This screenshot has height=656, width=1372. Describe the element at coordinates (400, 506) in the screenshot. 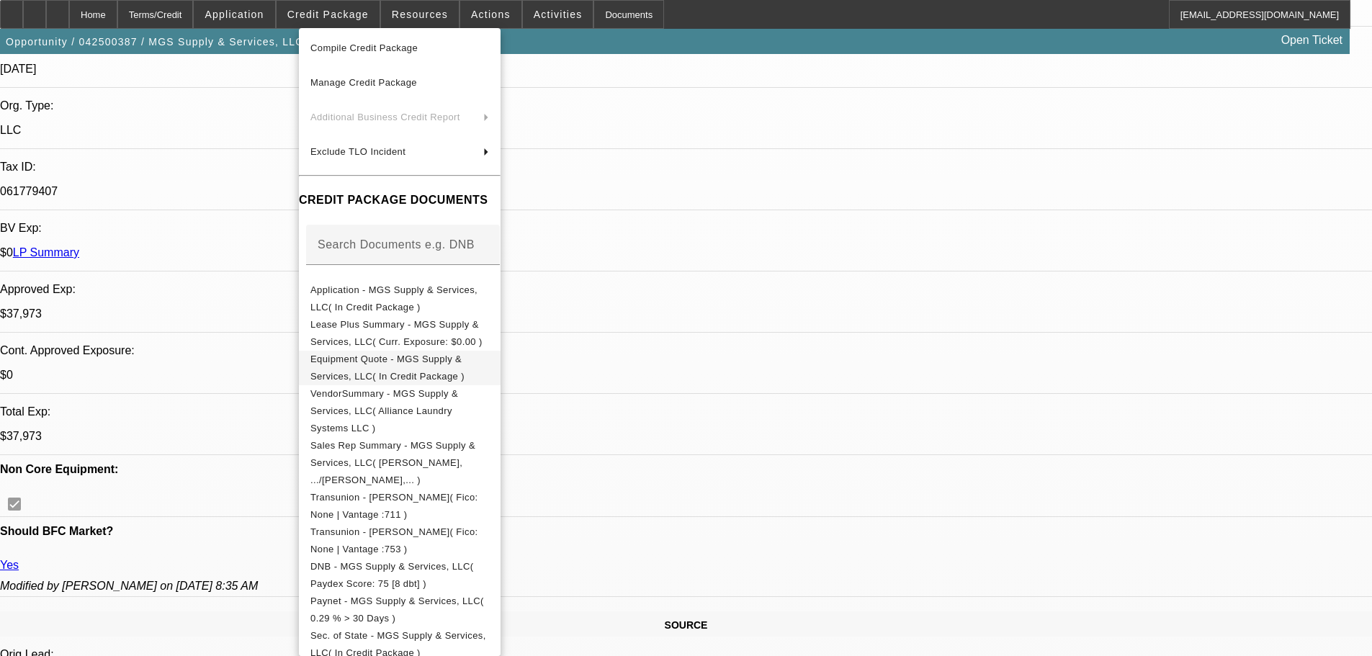

I see `button: Transunion - Reyes, Gisella( Fico: None | Vantage :711 )` at that location.